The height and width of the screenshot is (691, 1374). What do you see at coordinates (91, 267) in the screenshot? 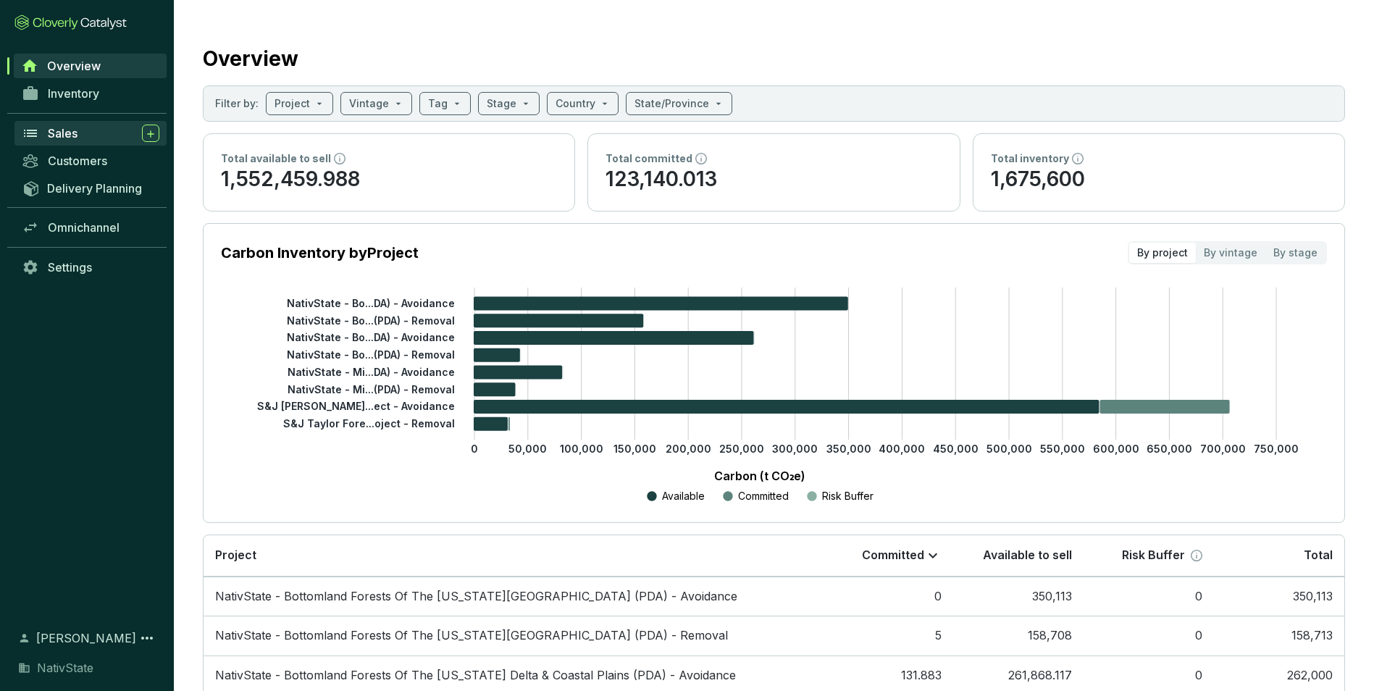
I see `a: Settings` at bounding box center [91, 267].